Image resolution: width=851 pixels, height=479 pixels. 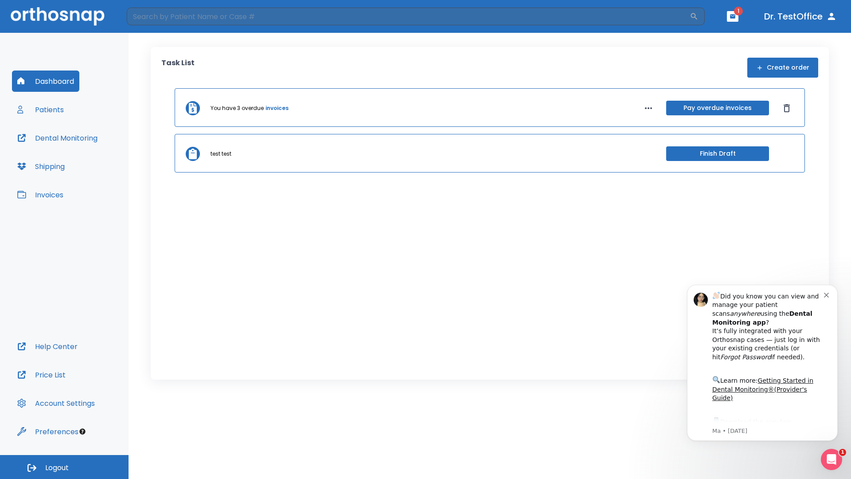 What do you see at coordinates (48, 431) in the screenshot?
I see `button: Preferences` at bounding box center [48, 431].